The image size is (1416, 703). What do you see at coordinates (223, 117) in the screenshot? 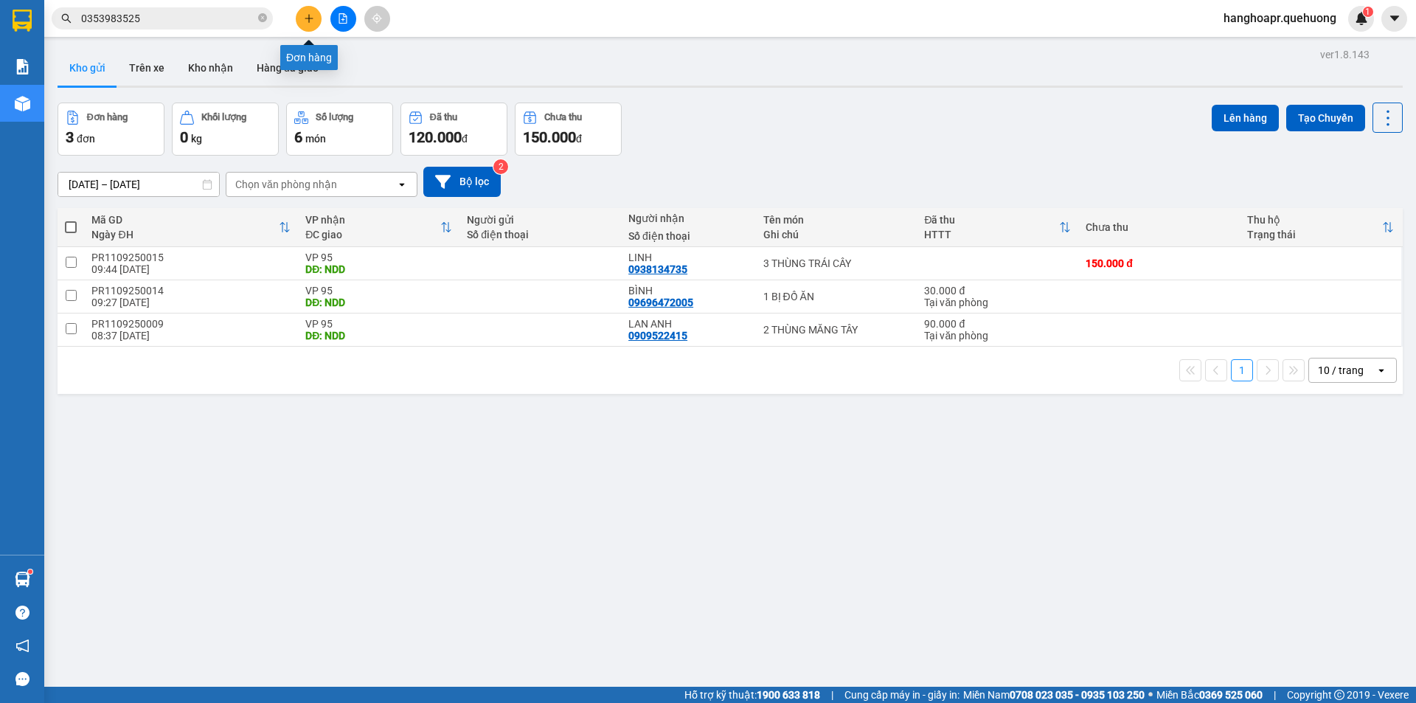
I see `div: Khối lượng` at bounding box center [223, 117].